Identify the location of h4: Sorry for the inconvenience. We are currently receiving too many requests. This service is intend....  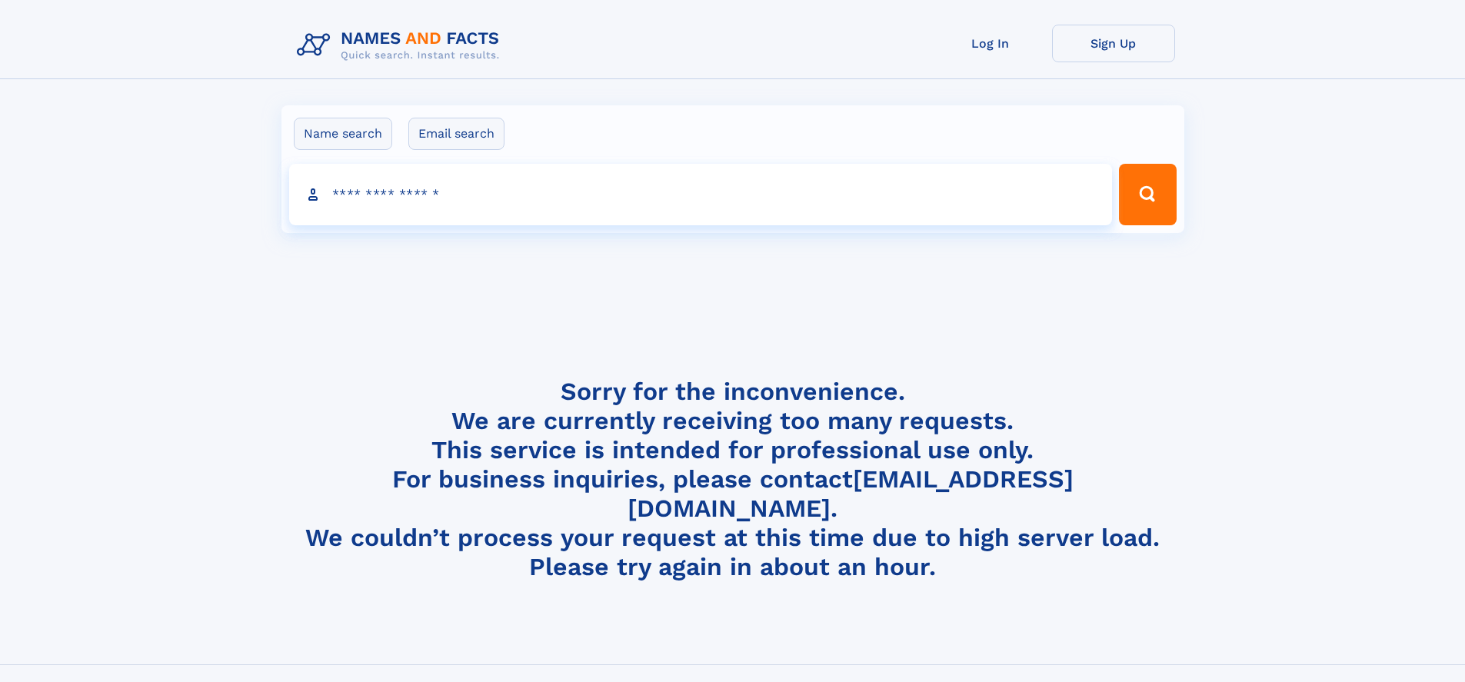
(733, 479).